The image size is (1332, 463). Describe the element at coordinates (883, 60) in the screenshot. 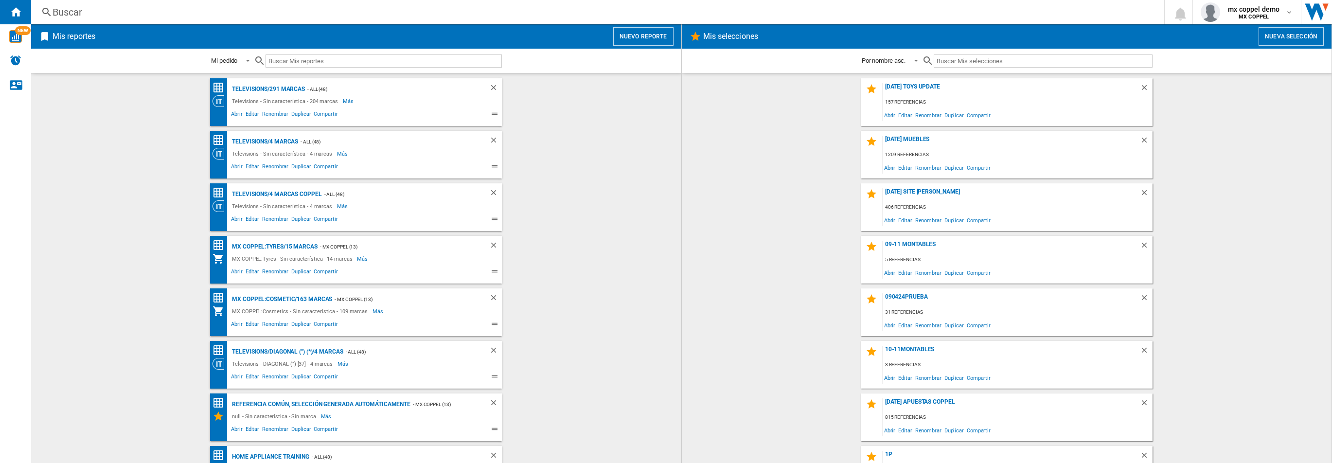

I see `div: Por nombre asc.` at that location.